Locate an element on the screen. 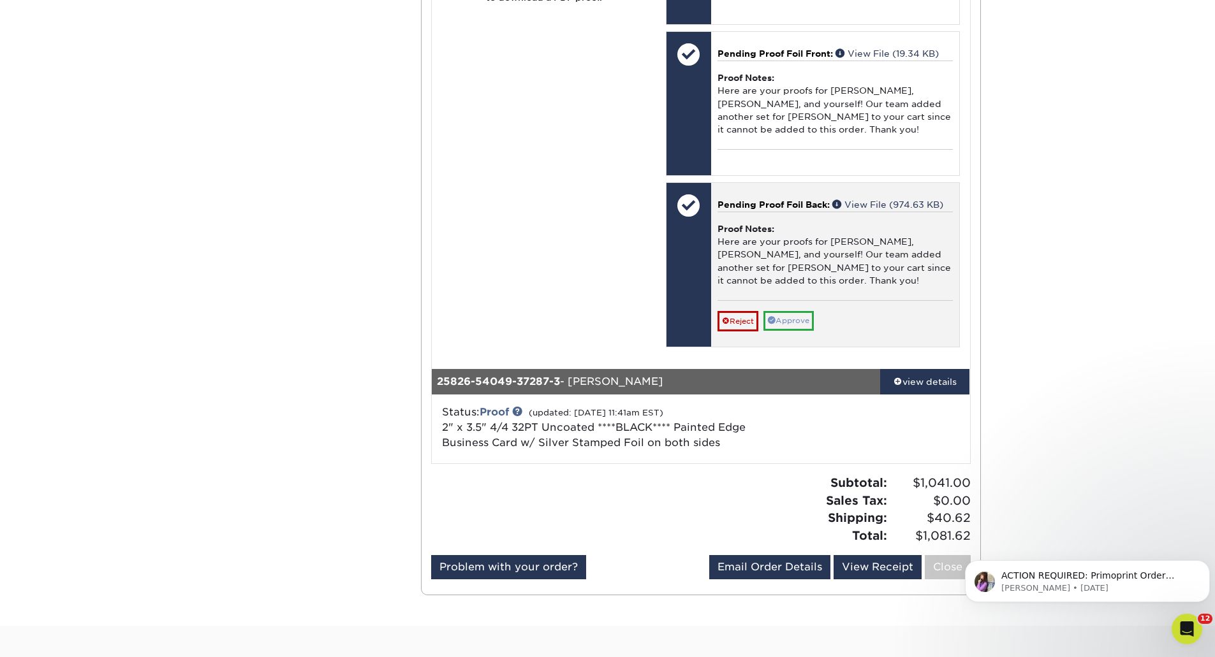 The image size is (1215, 657). span: 12 is located at coordinates (1204, 619).